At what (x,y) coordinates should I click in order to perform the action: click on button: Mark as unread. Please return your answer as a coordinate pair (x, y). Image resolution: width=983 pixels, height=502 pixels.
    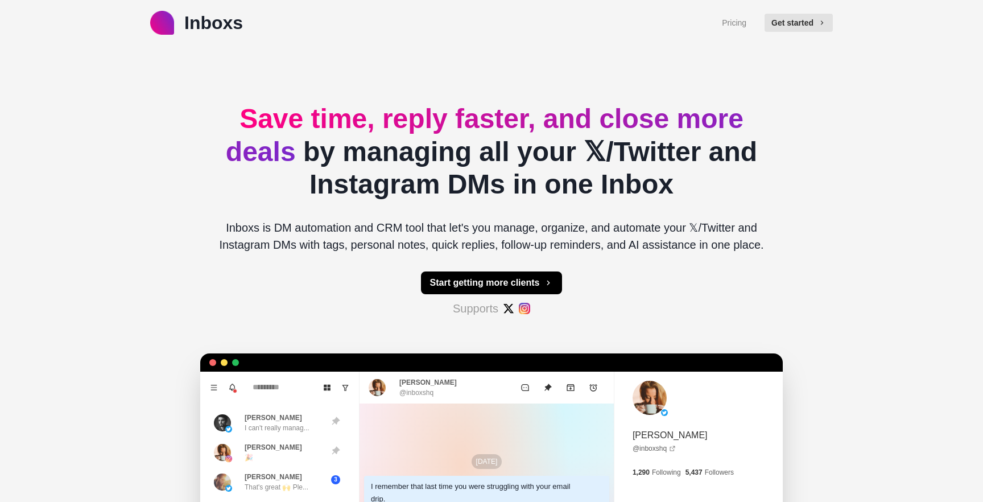
    Looking at the image, I should click on (525, 387).